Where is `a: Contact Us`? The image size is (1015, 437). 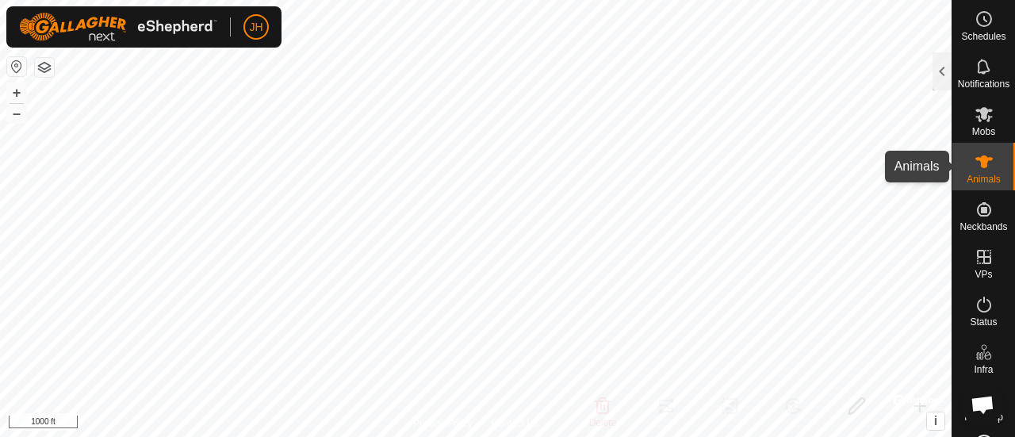 a: Contact Us is located at coordinates (515, 424).